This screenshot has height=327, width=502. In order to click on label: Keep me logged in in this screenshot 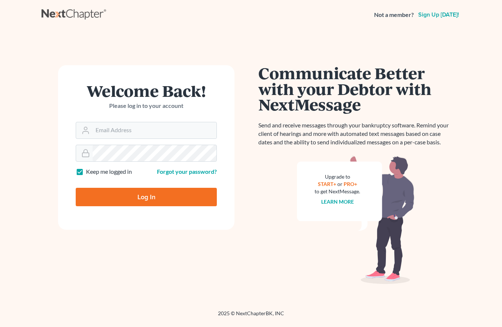, I will do `click(109, 171)`.